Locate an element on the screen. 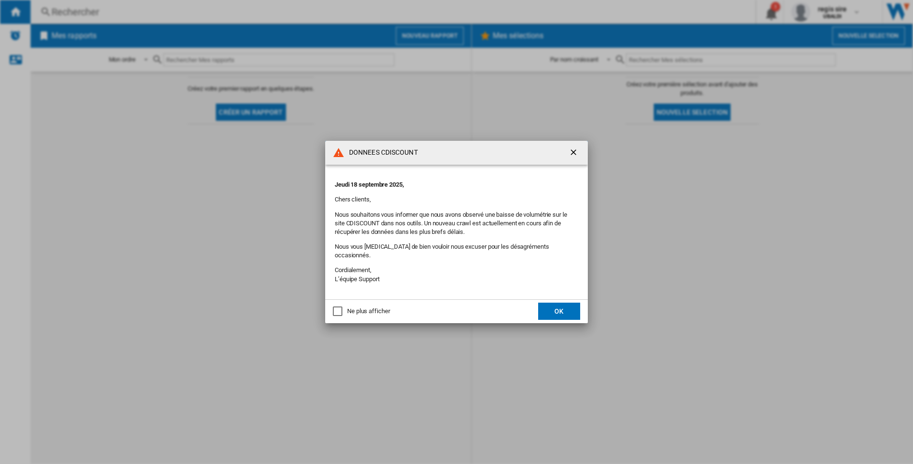  md-checkbox: Ne plus afficher is located at coordinates (361, 311).